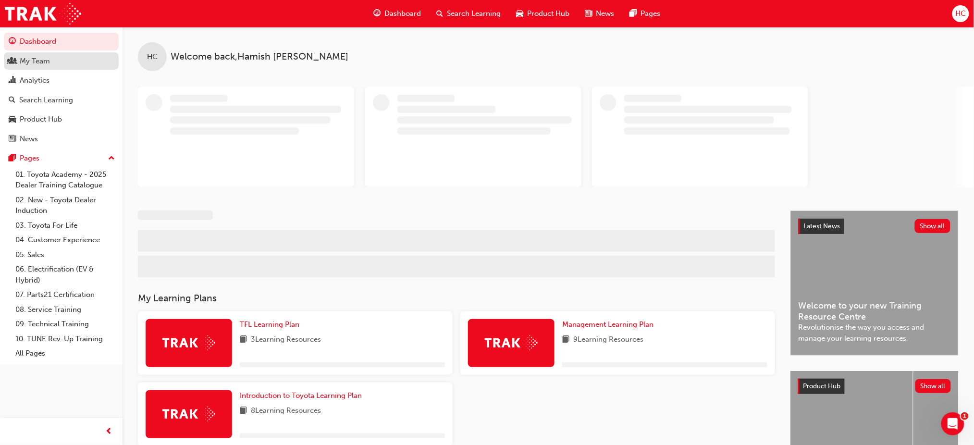 This screenshot has height=445, width=974. What do you see at coordinates (645, 13) in the screenshot?
I see `a: pages-iconPages` at bounding box center [645, 13].